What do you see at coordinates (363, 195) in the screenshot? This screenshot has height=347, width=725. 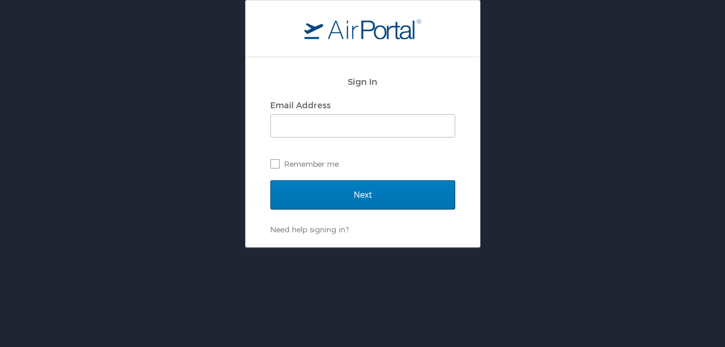 I see `input: Next` at bounding box center [363, 195].